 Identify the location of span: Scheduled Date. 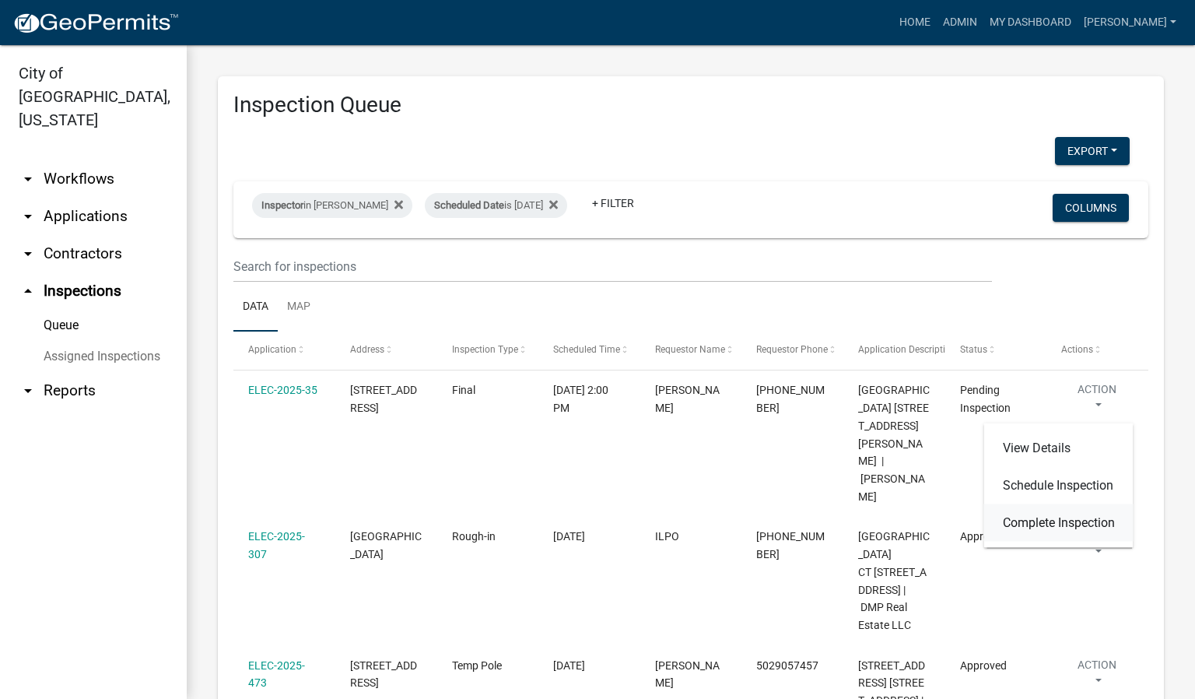
(469, 205).